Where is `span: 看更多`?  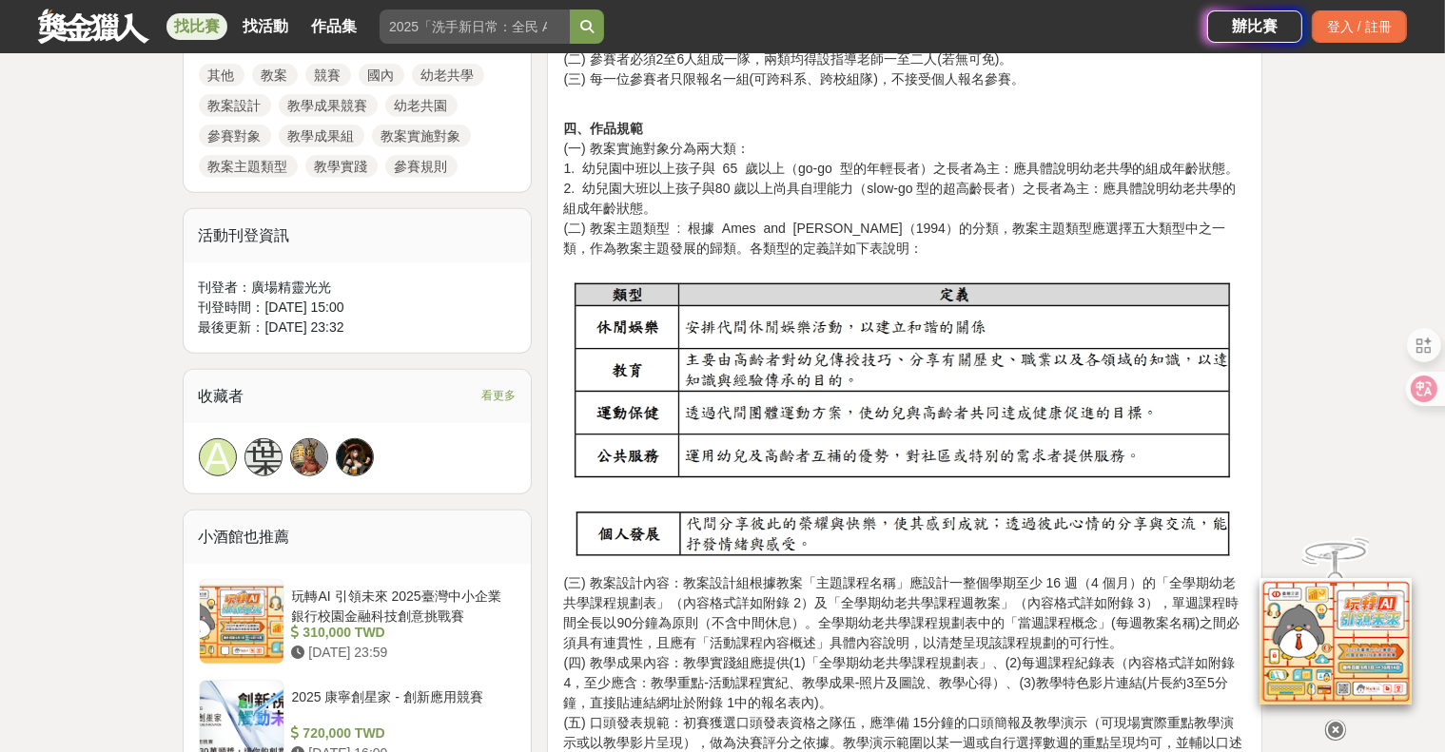
span: 看更多 is located at coordinates (498, 396).